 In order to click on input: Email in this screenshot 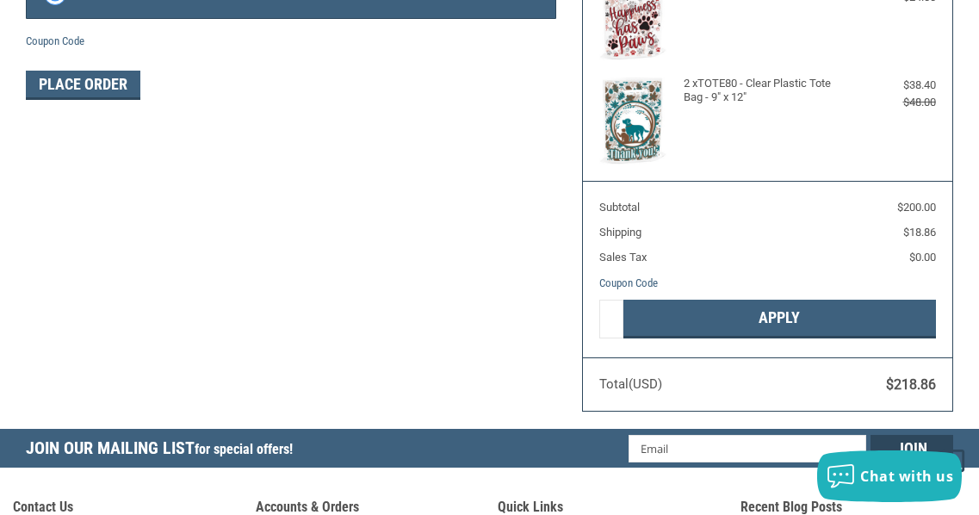, I will do `click(747, 448)`.